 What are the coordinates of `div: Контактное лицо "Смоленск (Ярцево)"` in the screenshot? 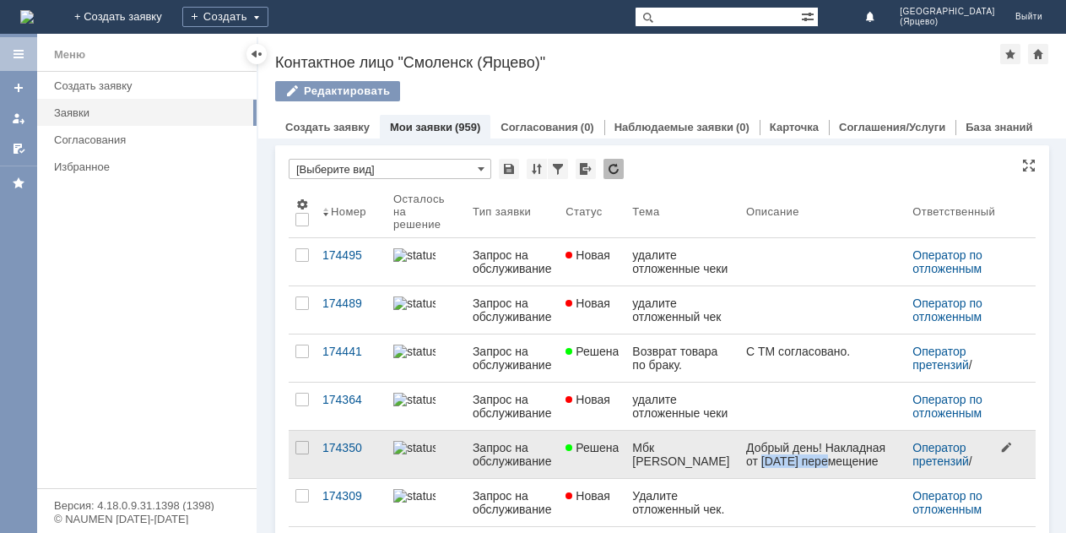 It's located at (637, 62).